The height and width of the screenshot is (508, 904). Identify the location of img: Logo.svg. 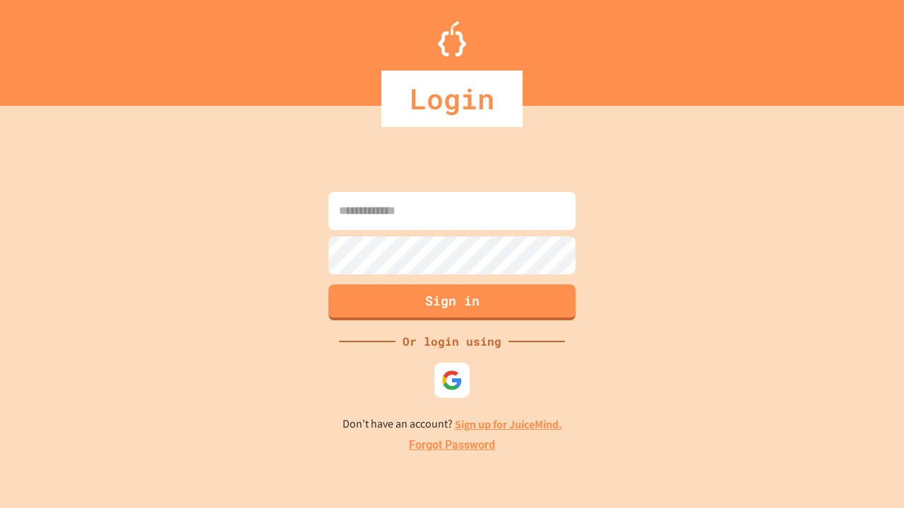
(452, 39).